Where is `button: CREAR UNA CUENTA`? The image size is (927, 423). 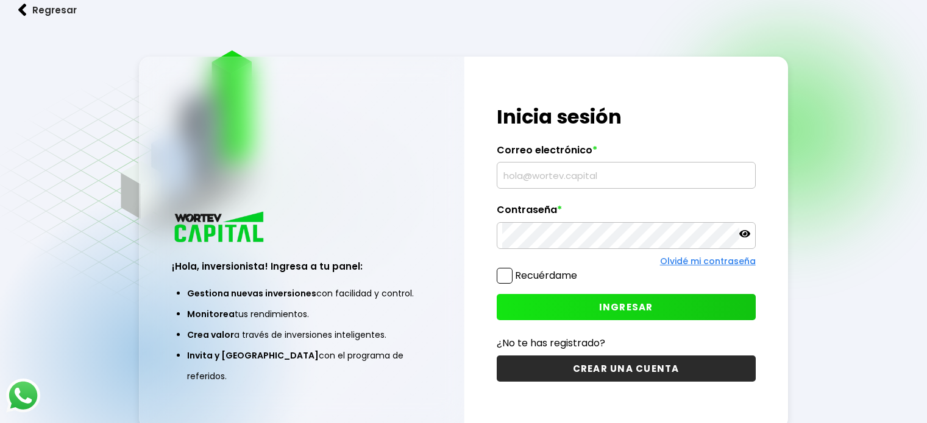
button: CREAR UNA CUENTA is located at coordinates (626, 369).